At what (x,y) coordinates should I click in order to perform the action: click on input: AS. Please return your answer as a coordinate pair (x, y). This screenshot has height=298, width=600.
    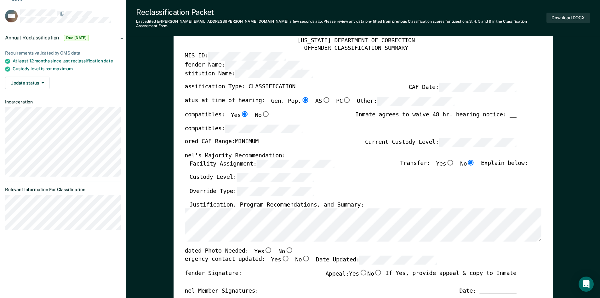
    Looking at the image, I should click on (326, 100).